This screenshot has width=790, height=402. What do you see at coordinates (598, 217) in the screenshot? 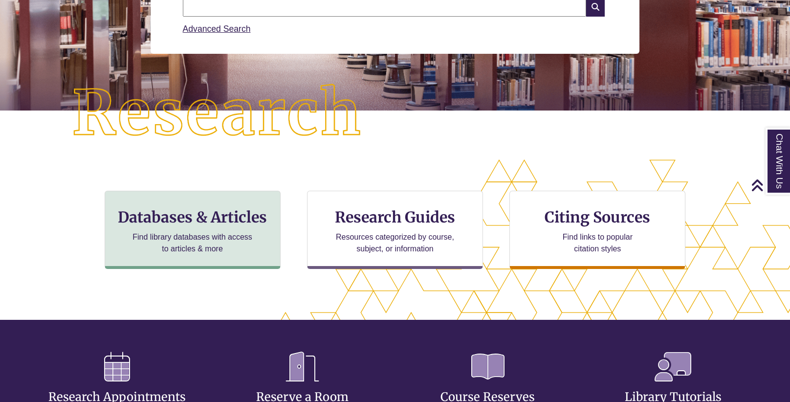
I see `h3: Citing Sources` at bounding box center [598, 217].